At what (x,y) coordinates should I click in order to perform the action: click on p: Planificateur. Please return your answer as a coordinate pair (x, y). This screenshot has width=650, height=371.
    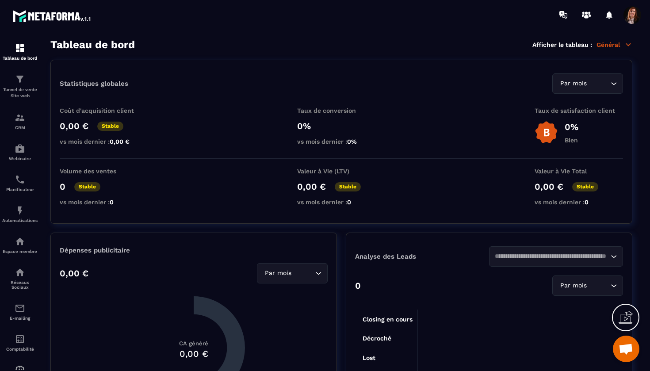
    Looking at the image, I should click on (20, 189).